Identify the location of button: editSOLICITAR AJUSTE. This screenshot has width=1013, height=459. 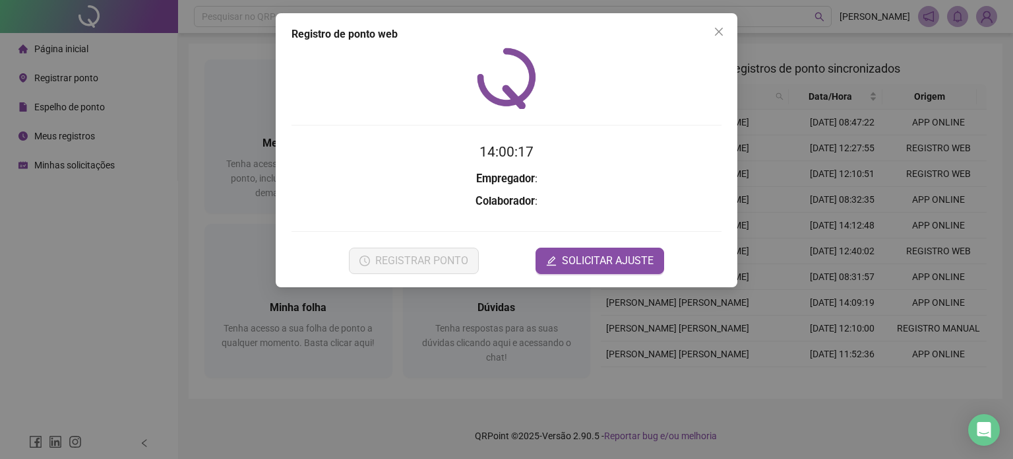
(600, 261).